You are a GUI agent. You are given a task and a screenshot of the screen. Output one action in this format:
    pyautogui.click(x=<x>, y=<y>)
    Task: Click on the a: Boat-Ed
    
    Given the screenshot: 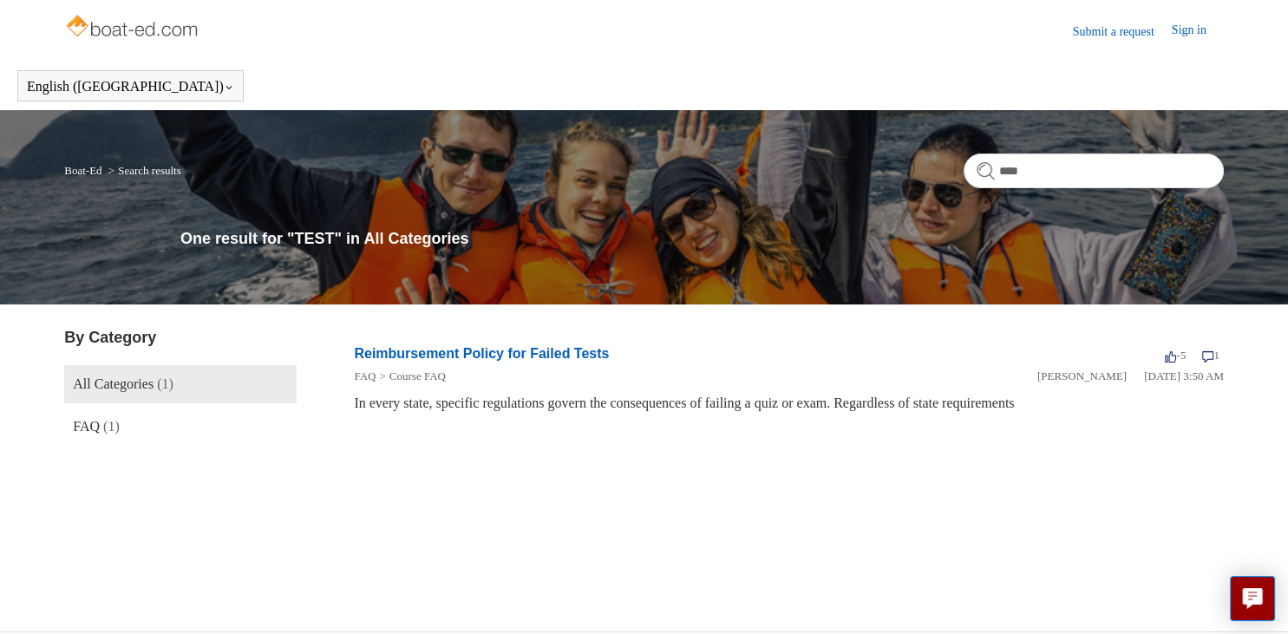 What is the action you would take?
    pyautogui.click(x=82, y=170)
    